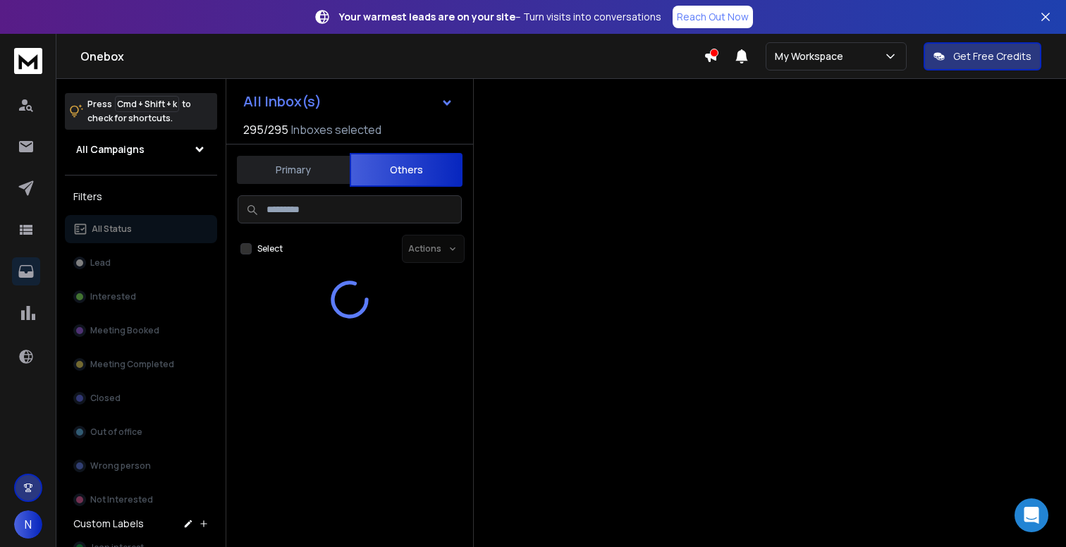  I want to click on h1: All Campaigns, so click(110, 149).